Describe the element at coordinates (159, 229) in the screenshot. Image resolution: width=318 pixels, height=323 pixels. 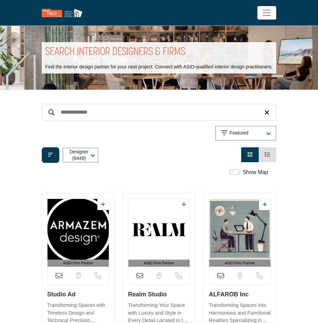
I see `img: Realm Studio` at that location.